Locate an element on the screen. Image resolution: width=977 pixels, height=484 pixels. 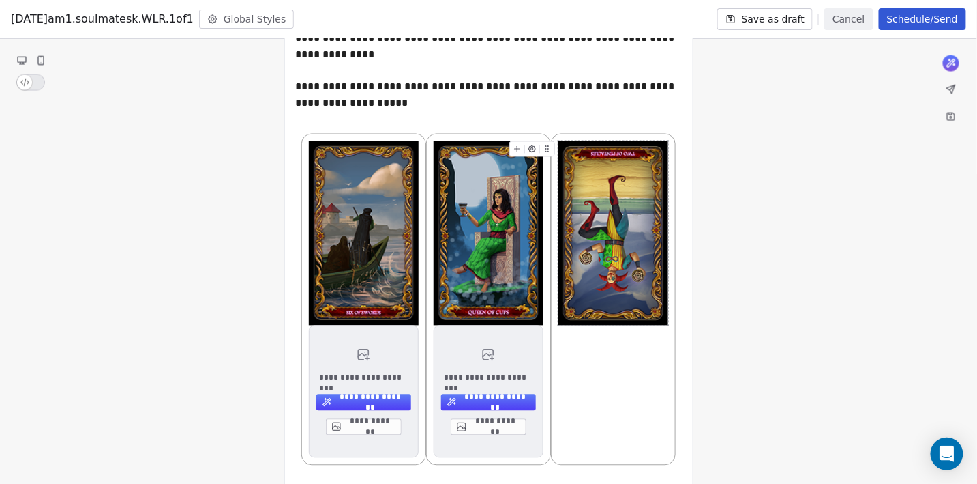
button: Global Styles is located at coordinates (247, 19).